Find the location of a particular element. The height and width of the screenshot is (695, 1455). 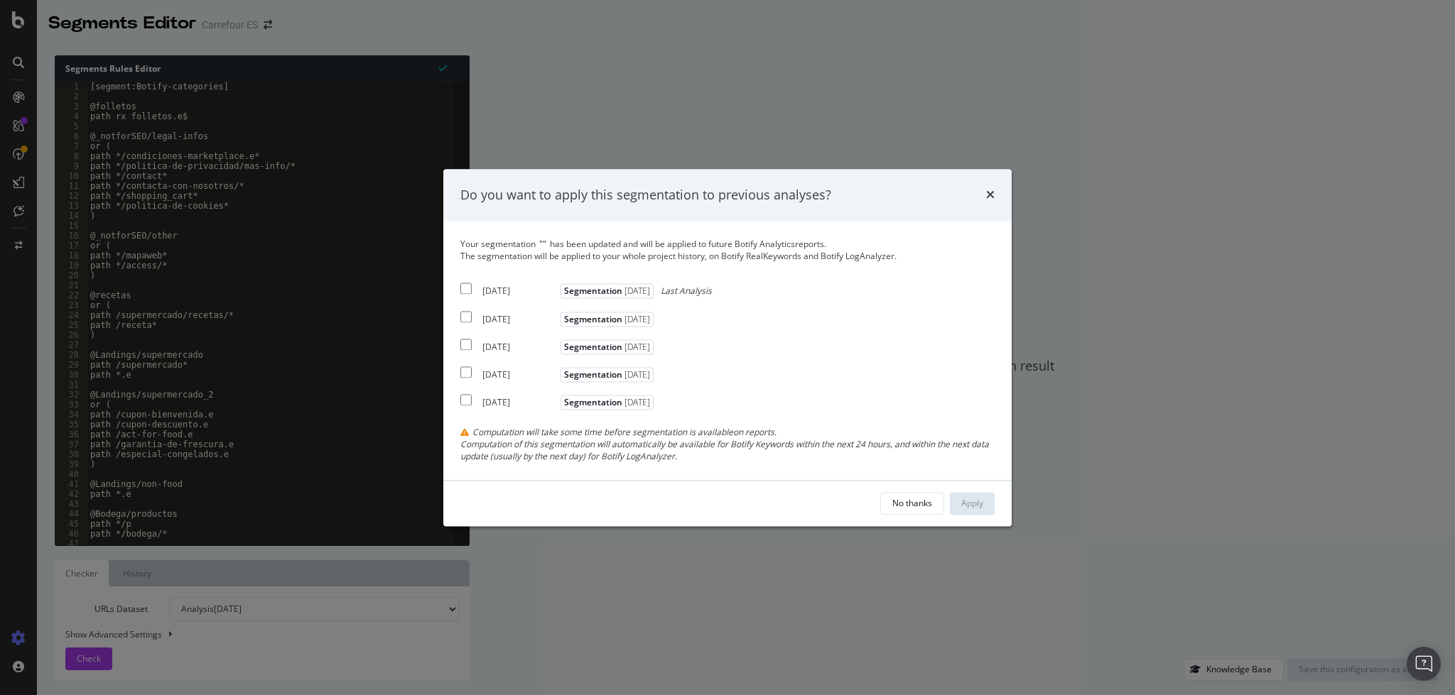

button: No thanks is located at coordinates (912, 504).